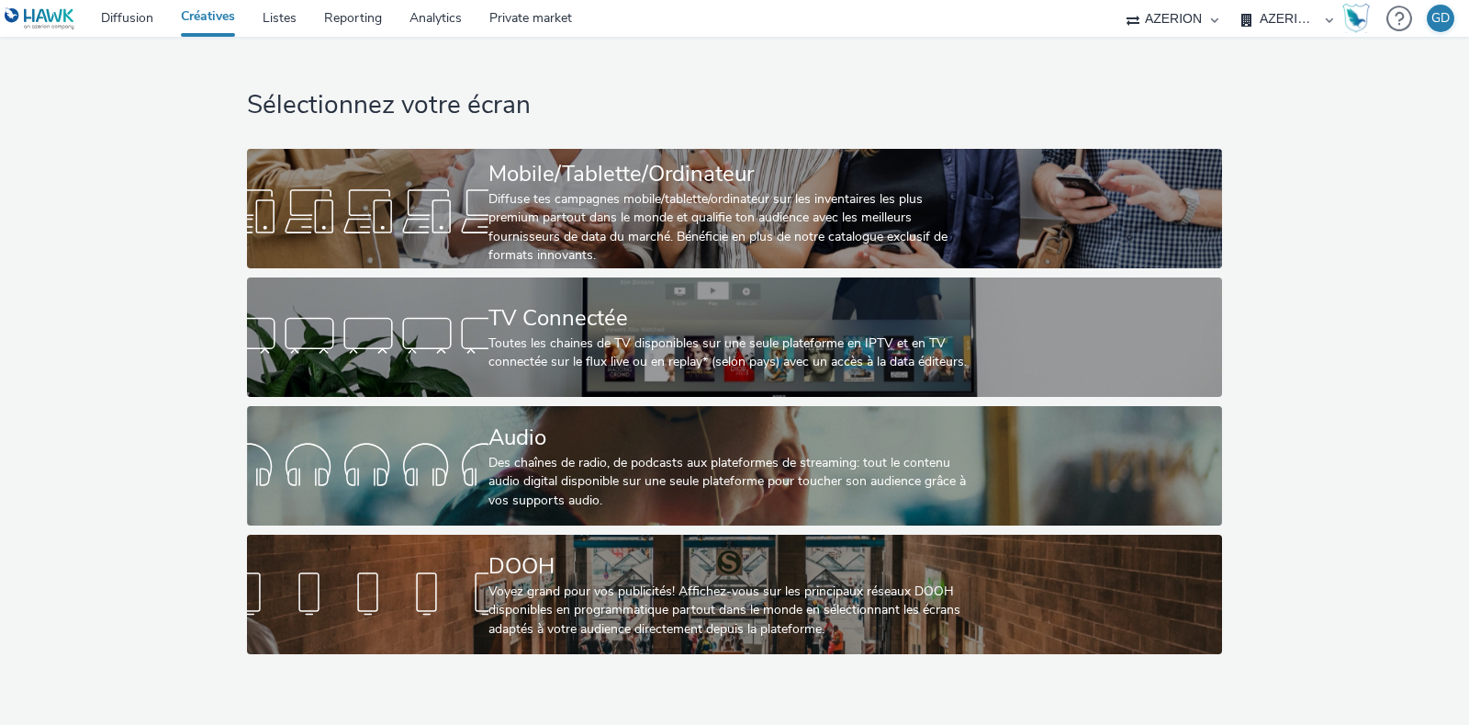  I want to click on h1: Sélectionnez votre écran, so click(735, 106).